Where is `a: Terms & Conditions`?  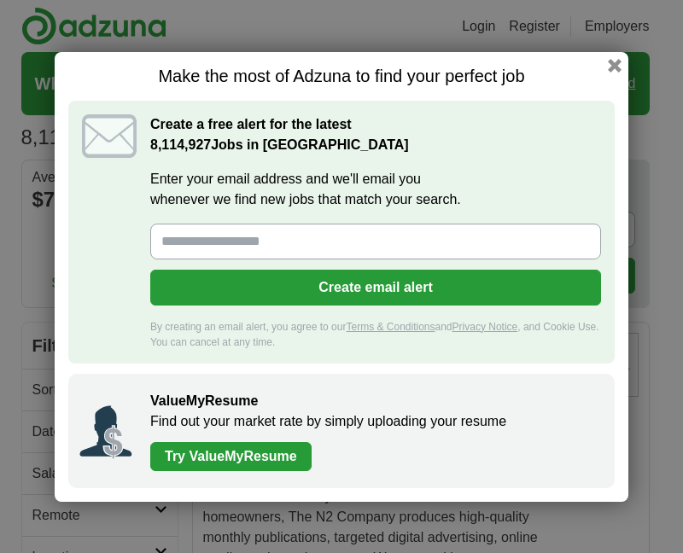
a: Terms & Conditions is located at coordinates (390, 327).